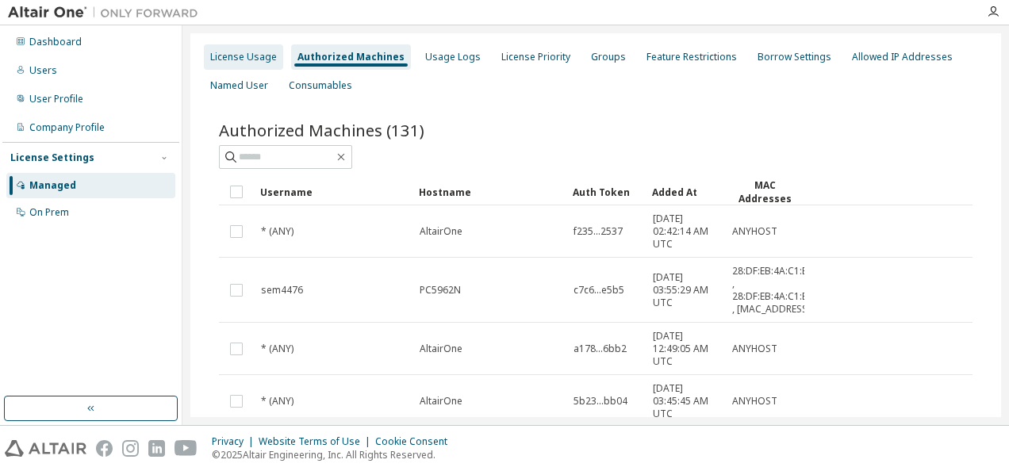 This screenshot has height=471, width=1009. What do you see at coordinates (535, 57) in the screenshot?
I see `div: License Priority` at bounding box center [535, 57].